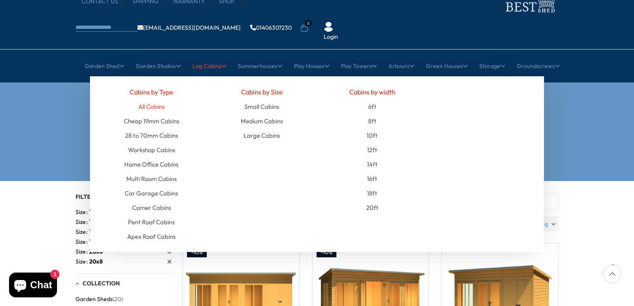 The width and height of the screenshot is (634, 306). What do you see at coordinates (151, 135) in the screenshot?
I see `a: 28 to 70mm Cabins` at bounding box center [151, 135].